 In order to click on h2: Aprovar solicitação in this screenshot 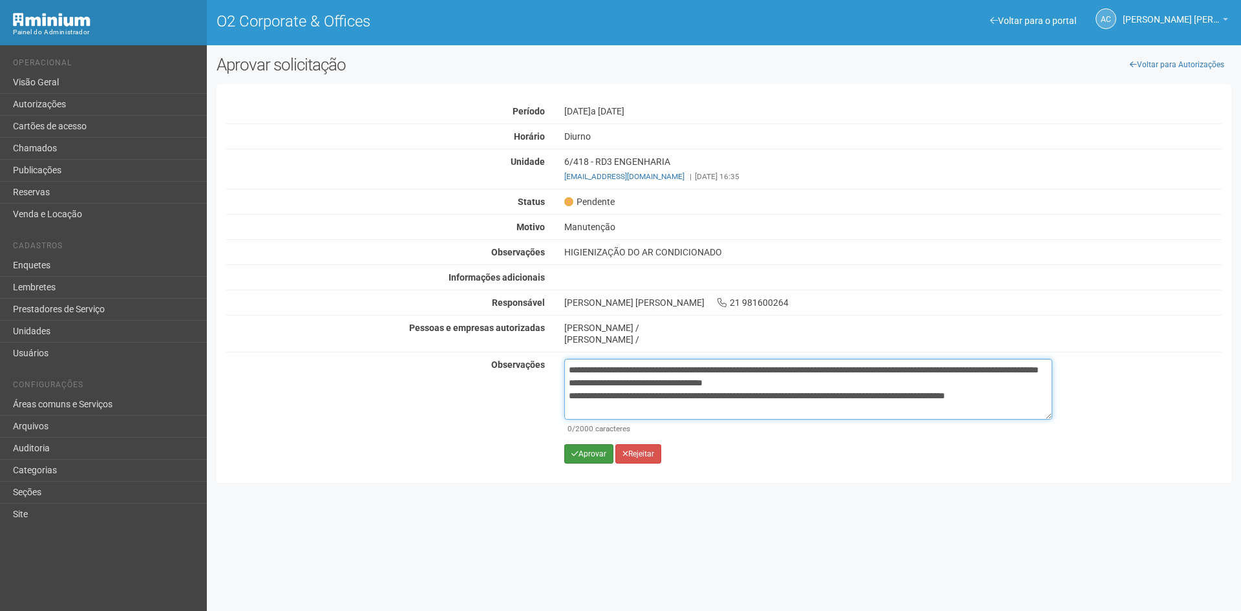, I will do `click(465, 65)`.